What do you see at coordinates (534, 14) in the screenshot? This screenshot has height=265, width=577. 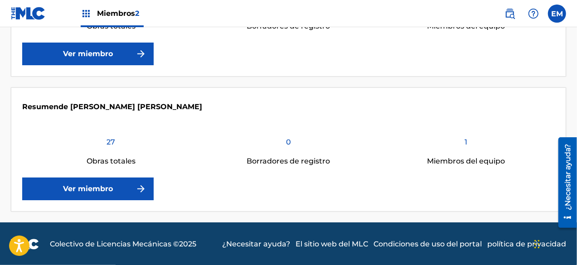 I see `img: ayuda` at bounding box center [534, 14].